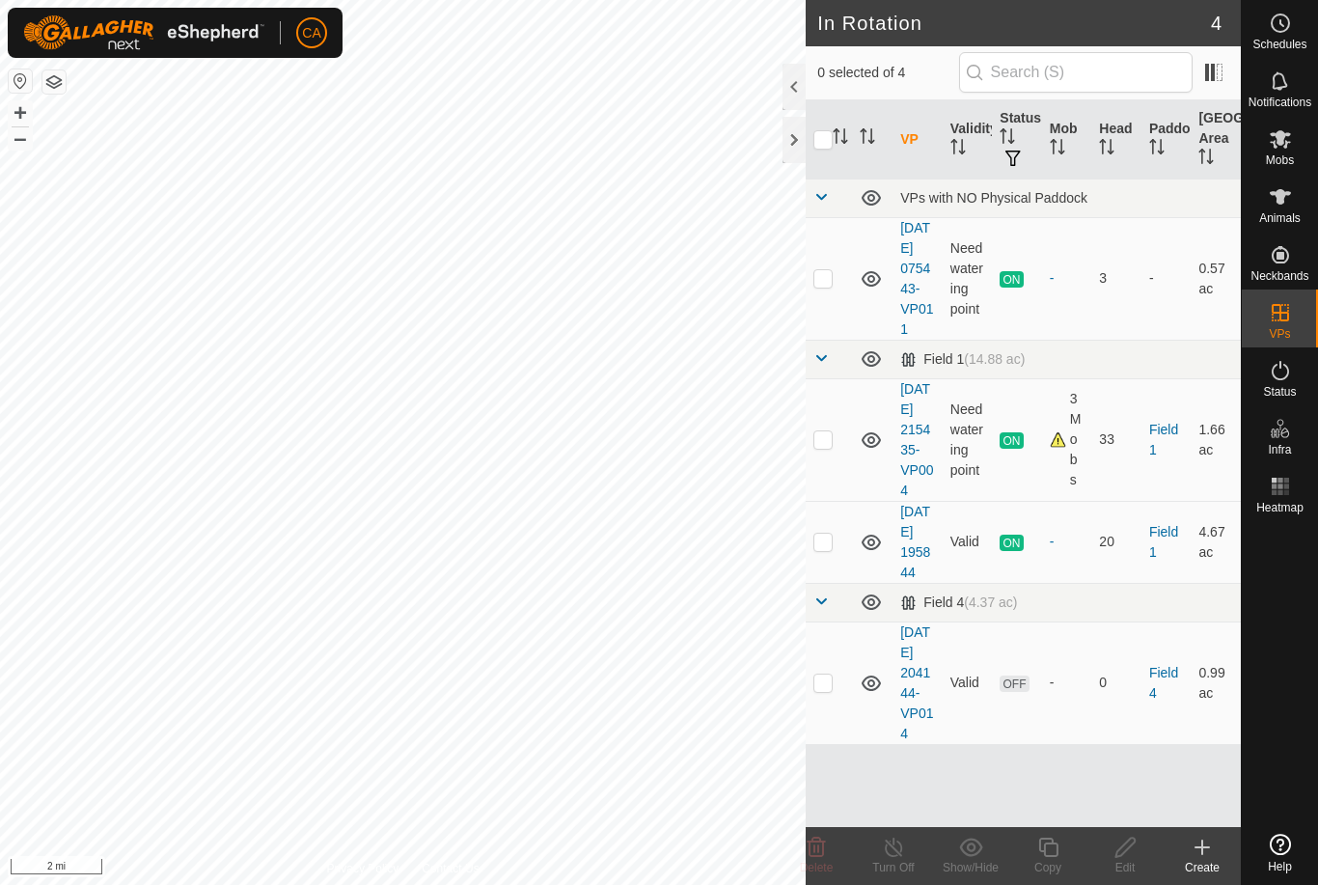  I want to click on h2: In Rotation, so click(1014, 23).